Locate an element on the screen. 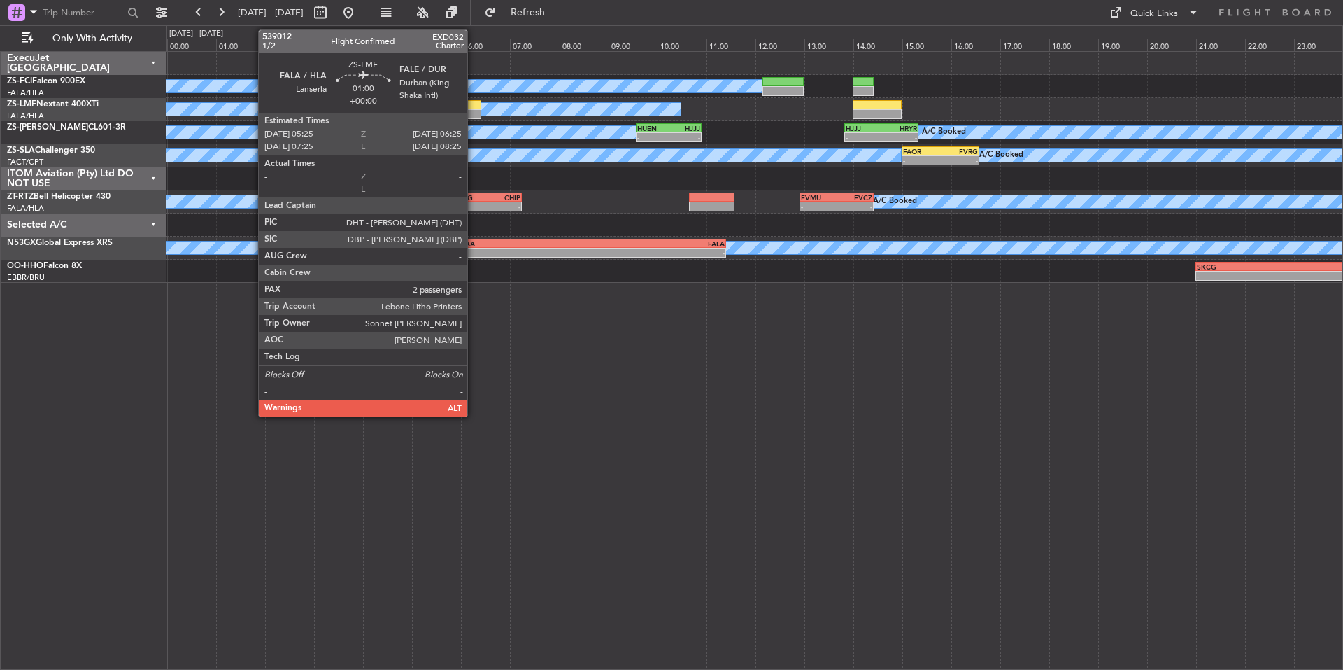  a: EBBR/BRU is located at coordinates (26, 277).